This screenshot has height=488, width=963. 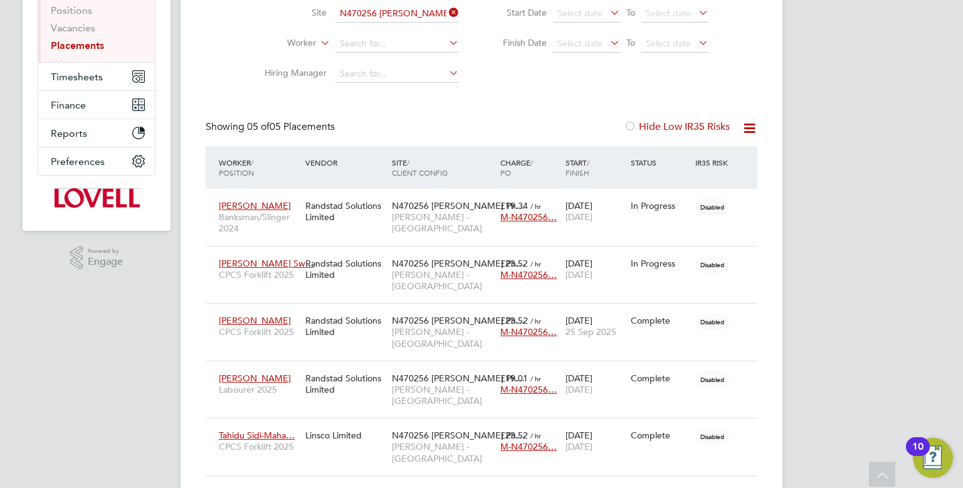 What do you see at coordinates (68, 105) in the screenshot?
I see `span: Finance` at bounding box center [68, 105].